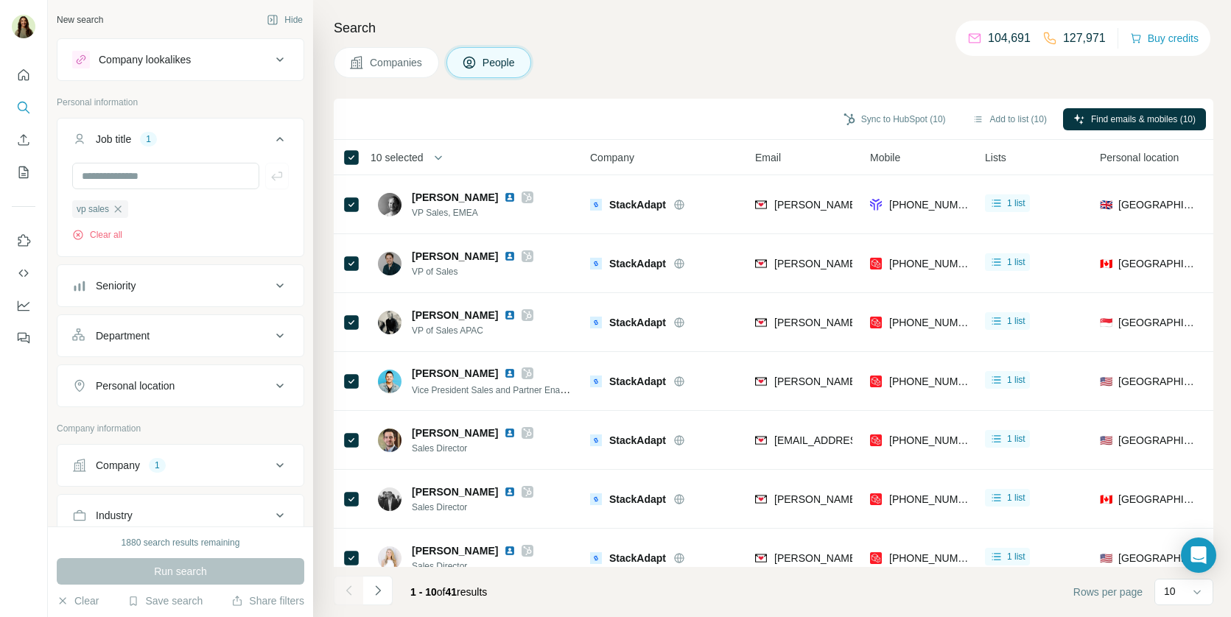 This screenshot has height=617, width=1231. I want to click on span: VP Sales, EMEA, so click(472, 213).